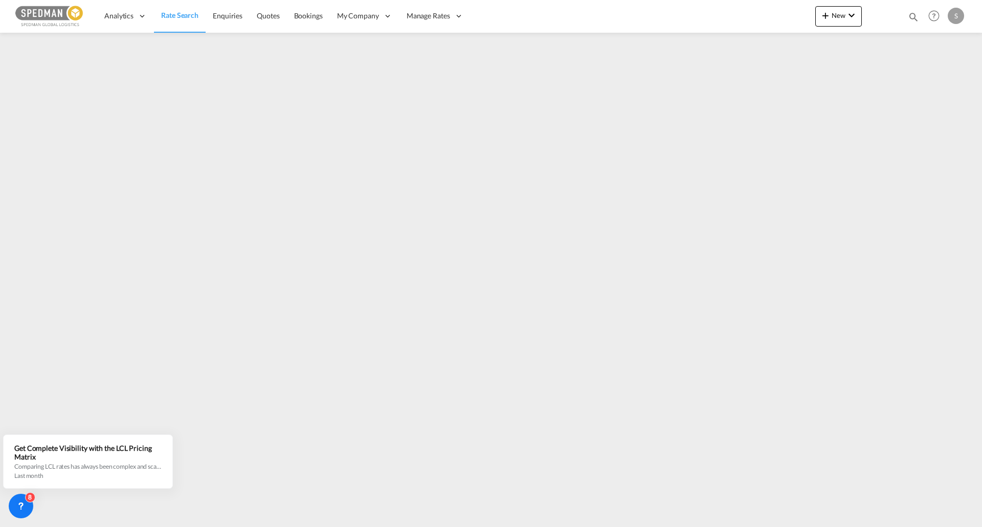 The image size is (982, 527). Describe the element at coordinates (838, 15) in the screenshot. I see `span: New` at that location.